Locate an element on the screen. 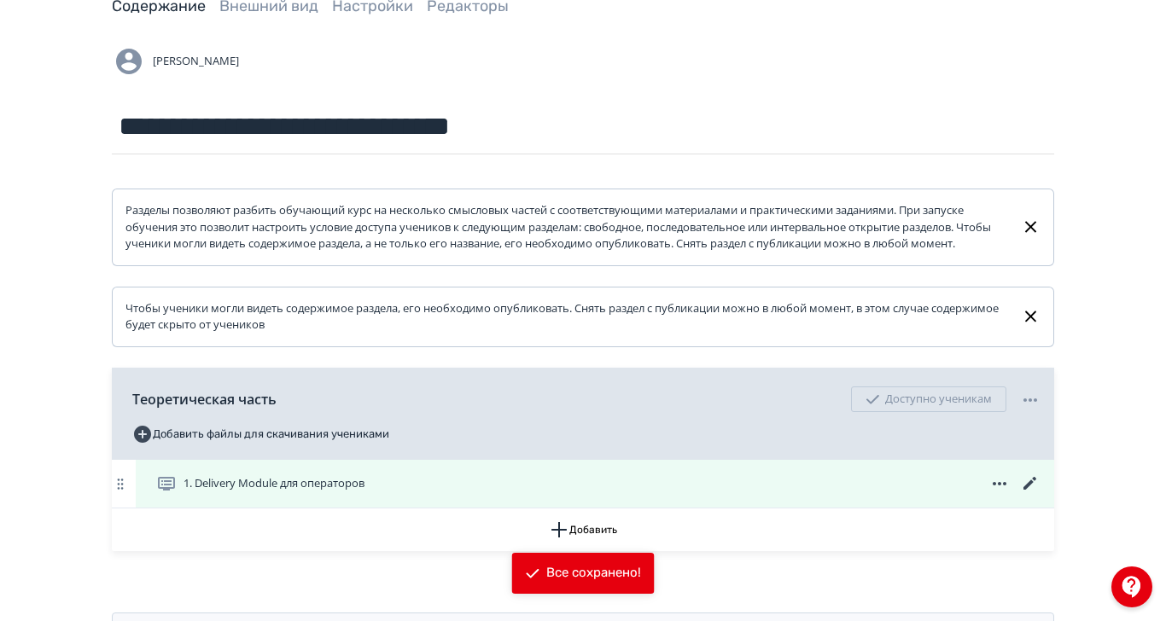 The image size is (1166, 621). div: Все сохранено! is located at coordinates (593, 573).